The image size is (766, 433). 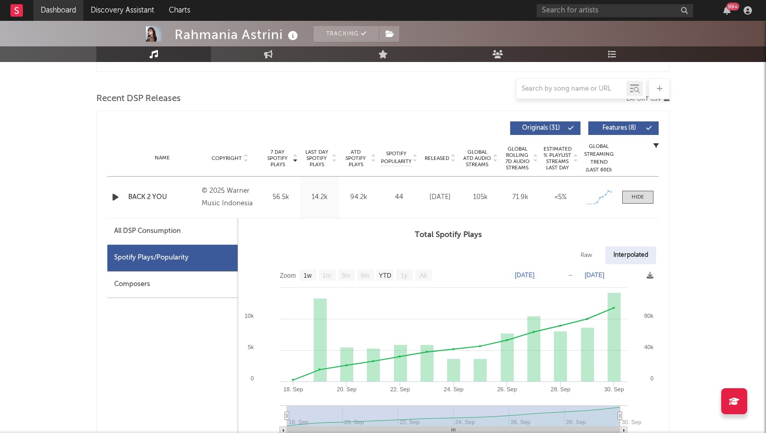 What do you see at coordinates (251, 347) in the screenshot?
I see `text: 5k` at bounding box center [251, 347].